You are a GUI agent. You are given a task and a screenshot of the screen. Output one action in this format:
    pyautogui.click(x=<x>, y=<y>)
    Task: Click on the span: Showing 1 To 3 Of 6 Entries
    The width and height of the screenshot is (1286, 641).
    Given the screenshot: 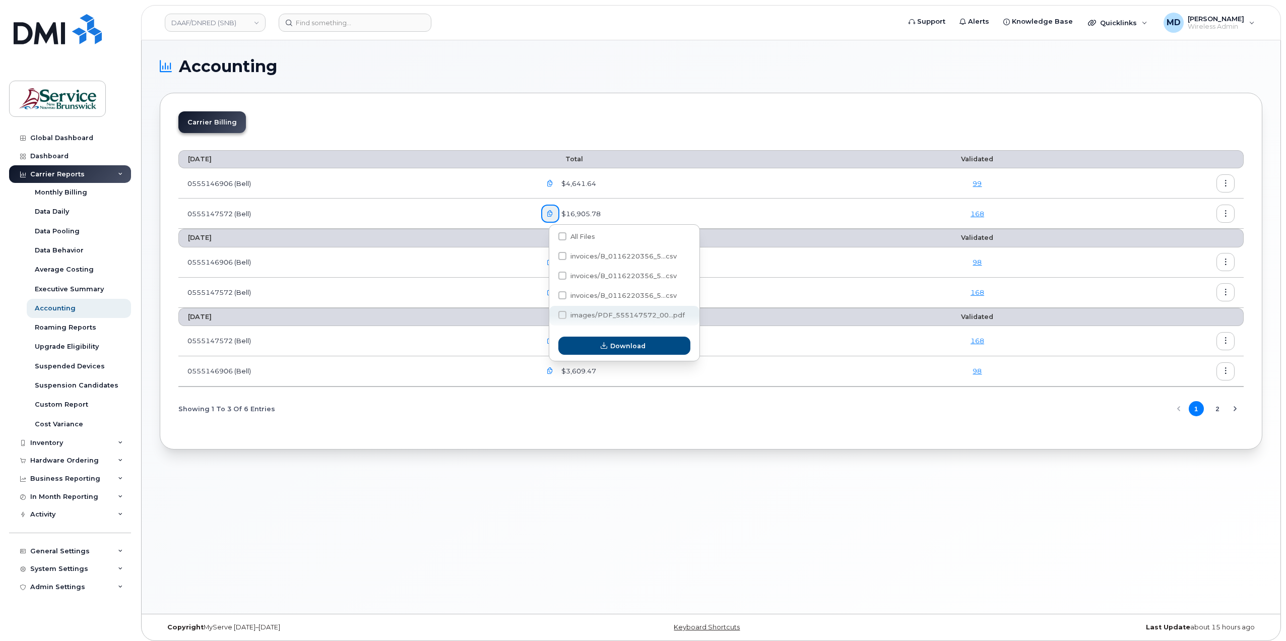 What is the action you would take?
    pyautogui.click(x=227, y=409)
    